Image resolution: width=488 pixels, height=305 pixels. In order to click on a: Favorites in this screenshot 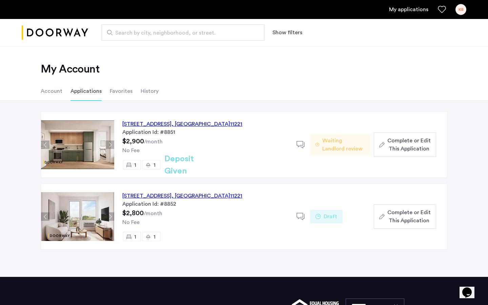, I will do `click(442, 9)`.